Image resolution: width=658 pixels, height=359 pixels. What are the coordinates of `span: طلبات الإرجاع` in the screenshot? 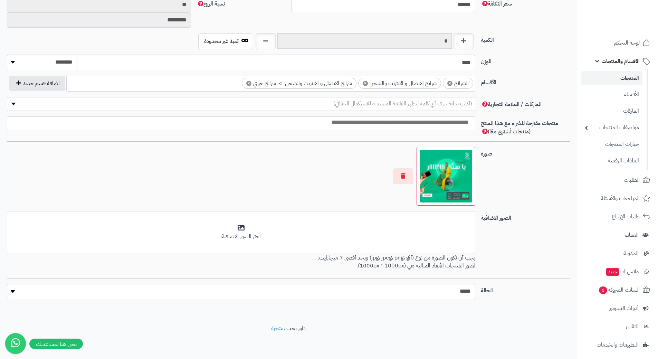 It's located at (625, 217).